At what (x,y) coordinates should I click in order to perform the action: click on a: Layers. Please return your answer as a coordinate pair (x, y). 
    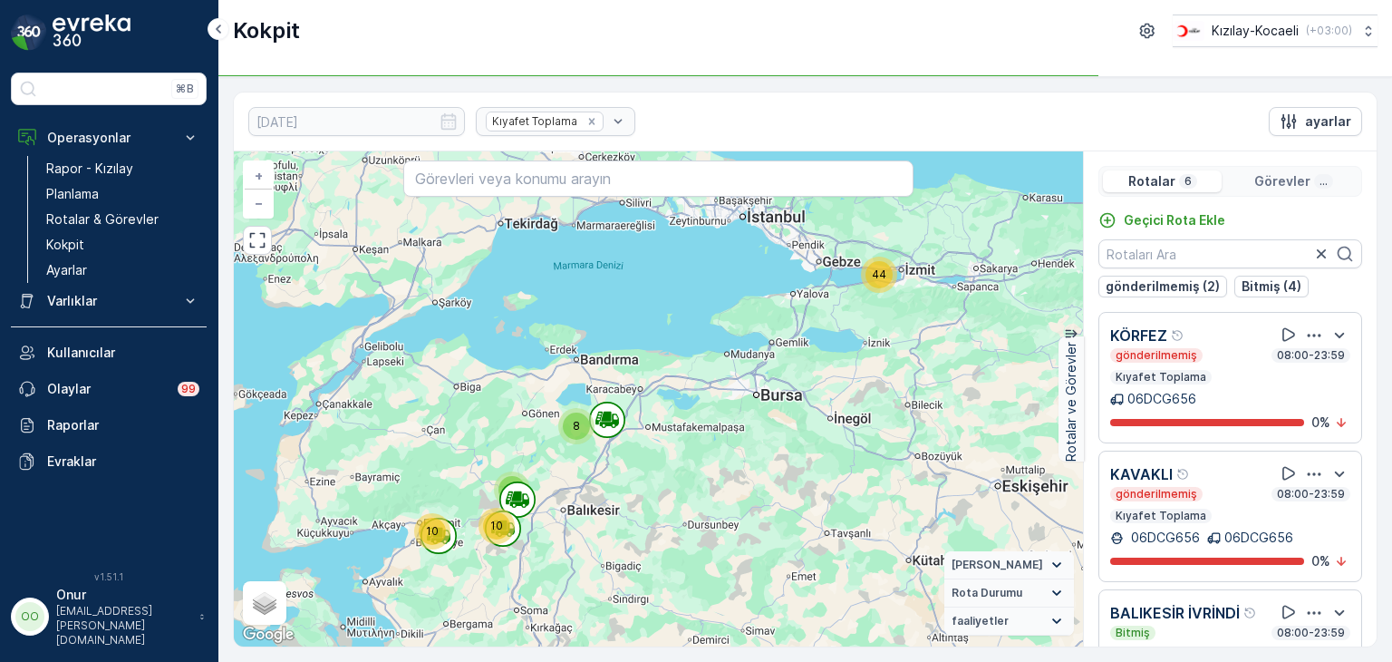
    Looking at the image, I should click on (265, 603).